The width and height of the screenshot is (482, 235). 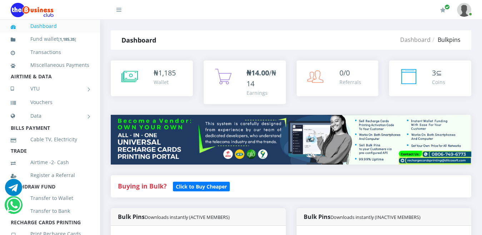 I want to click on b: ₦14.00, so click(x=258, y=73).